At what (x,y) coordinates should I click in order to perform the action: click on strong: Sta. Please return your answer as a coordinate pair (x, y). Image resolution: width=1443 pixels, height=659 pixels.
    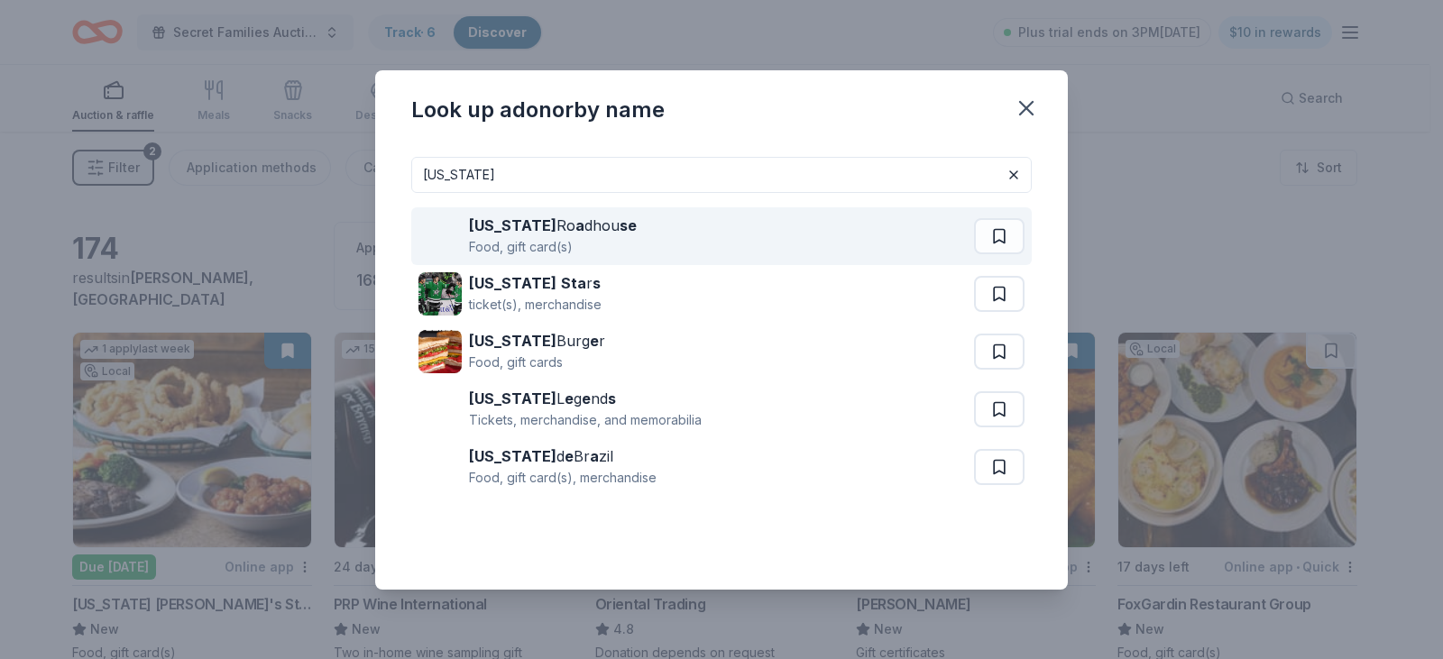
    Looking at the image, I should click on (573, 283).